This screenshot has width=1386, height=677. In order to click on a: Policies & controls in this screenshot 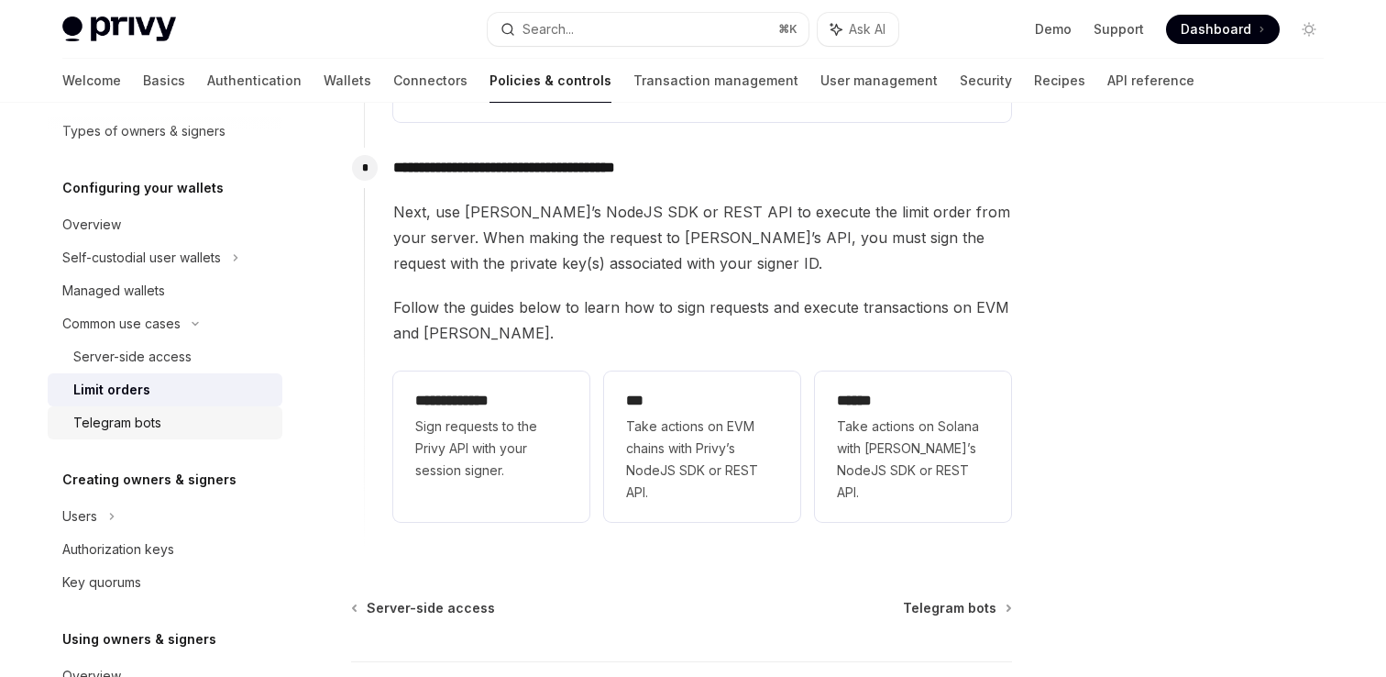, I will do `click(550, 81)`.